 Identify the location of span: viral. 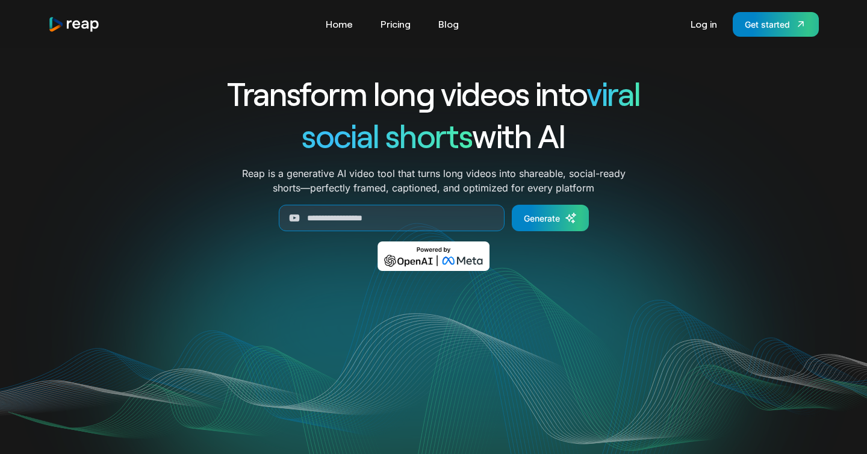
(613, 93).